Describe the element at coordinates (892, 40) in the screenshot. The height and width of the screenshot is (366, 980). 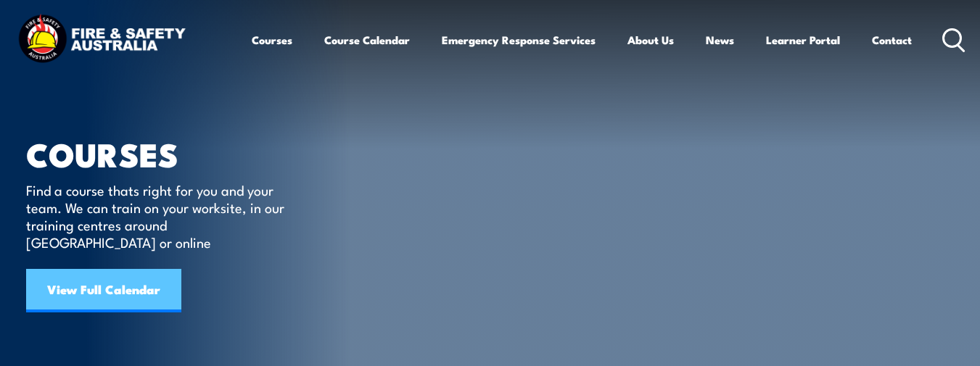
I see `a: Contact` at that location.